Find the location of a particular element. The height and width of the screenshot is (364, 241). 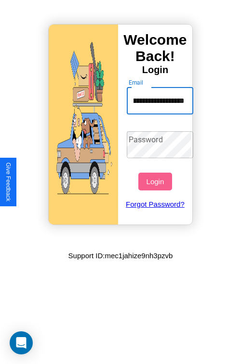

div: Open Intercom Messenger is located at coordinates (21, 343).